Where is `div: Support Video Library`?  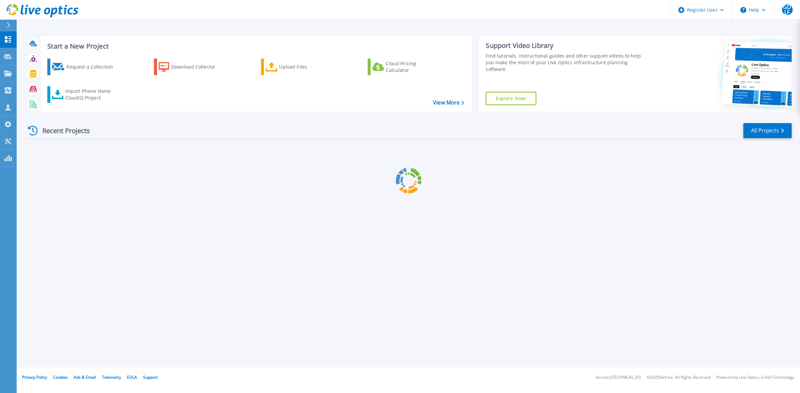 div: Support Video Library is located at coordinates (566, 46).